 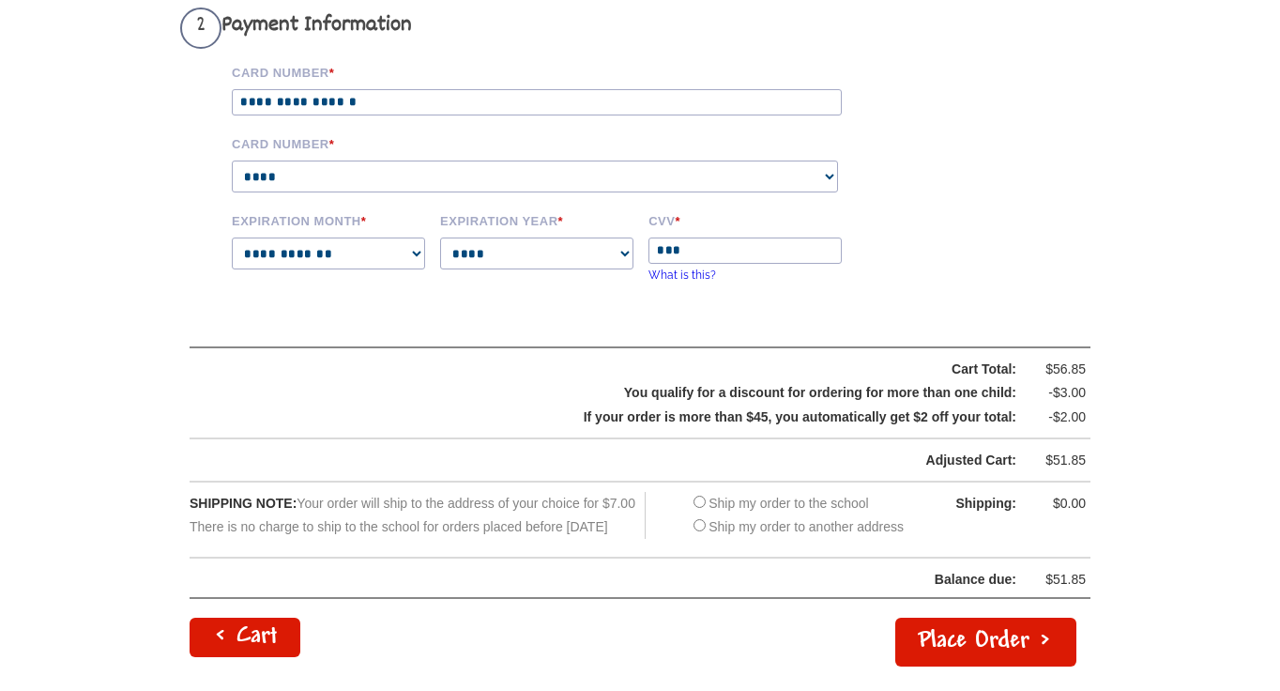 I want to click on span: SHIPPING NOTE:, so click(x=243, y=503).